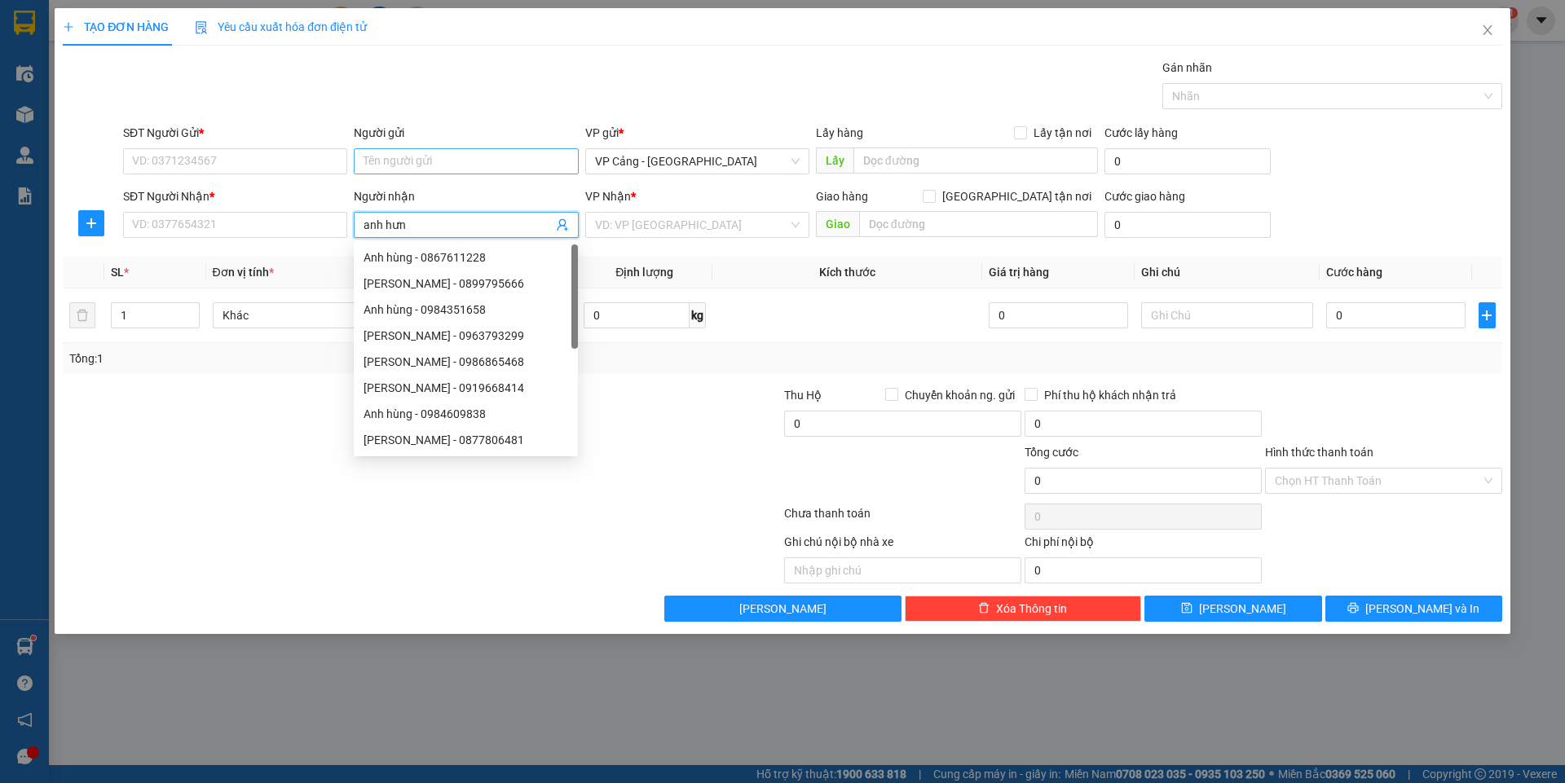  Describe the element at coordinates (1019, 272) in the screenshot. I see `span: Giá trị hàng` at that location.